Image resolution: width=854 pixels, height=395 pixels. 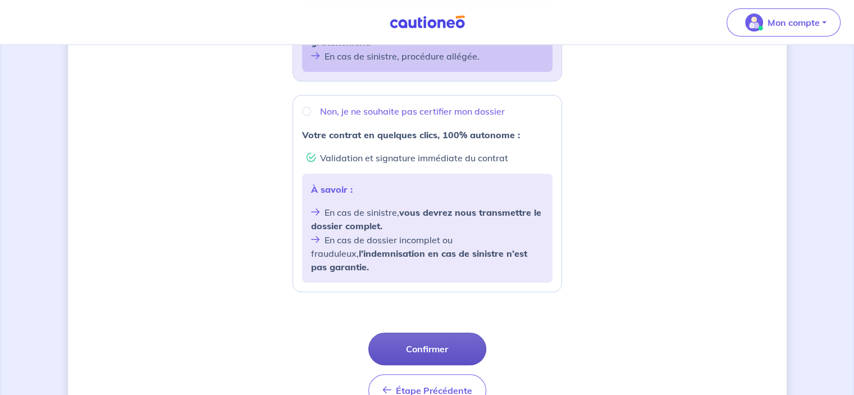 I want to click on li: En cas de dossier incomplet ou frauduleux,, so click(x=427, y=253).